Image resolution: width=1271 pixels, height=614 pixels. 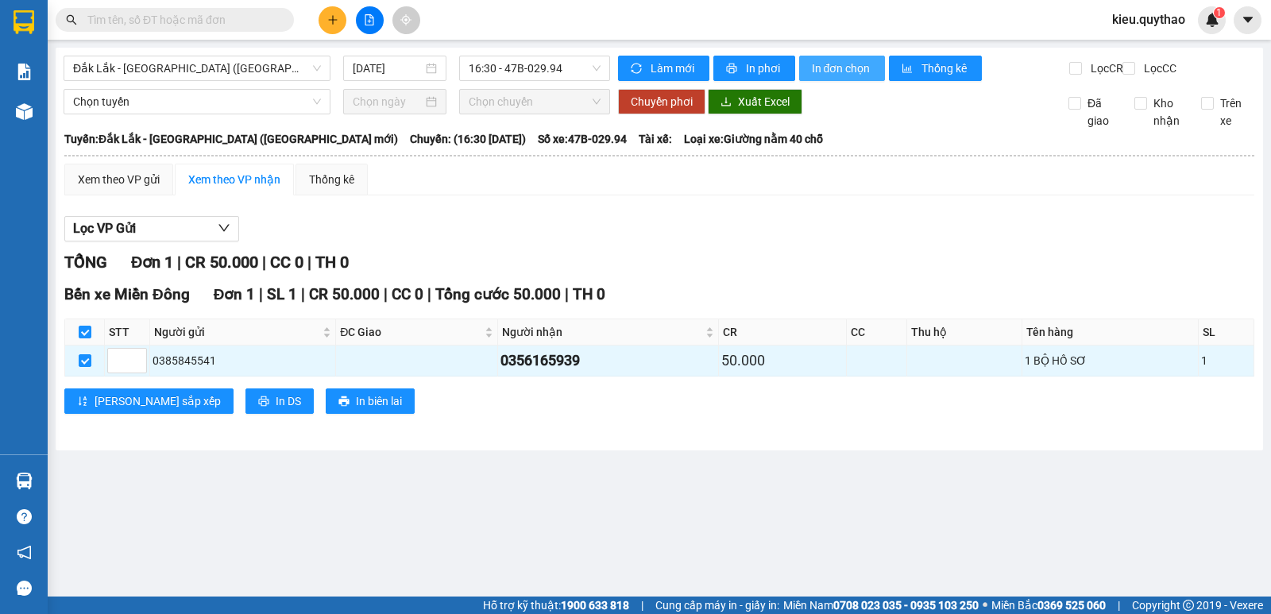 I want to click on span: copyright, so click(x=1188, y=605).